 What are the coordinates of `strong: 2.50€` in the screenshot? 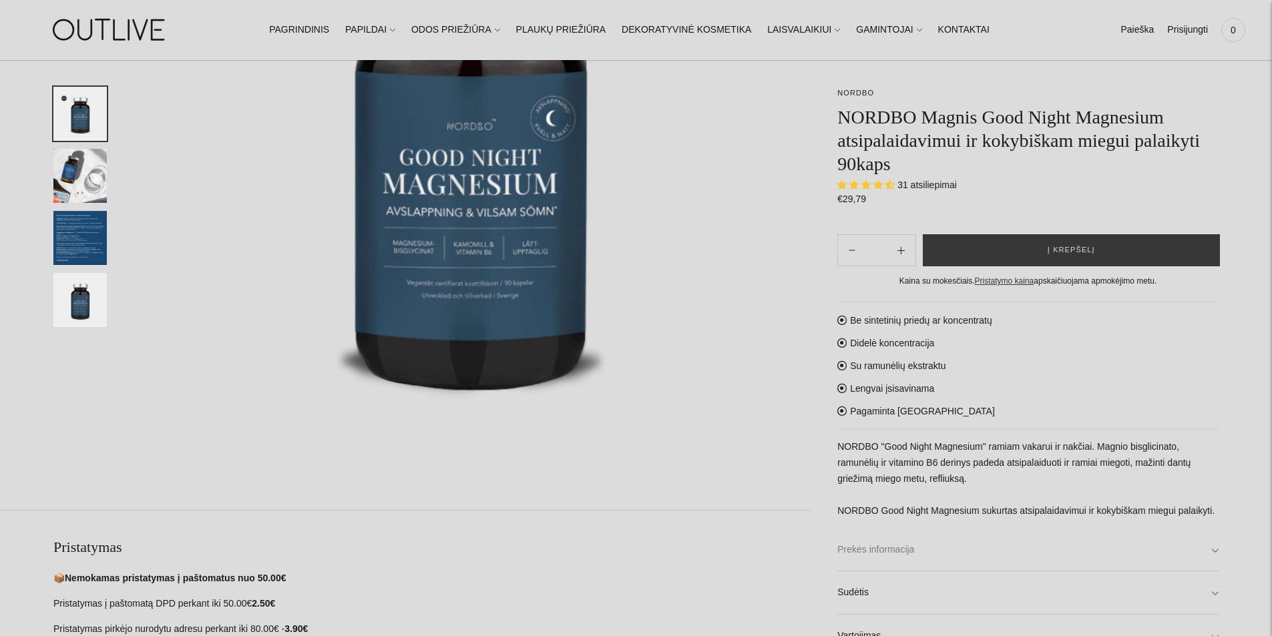 It's located at (263, 604).